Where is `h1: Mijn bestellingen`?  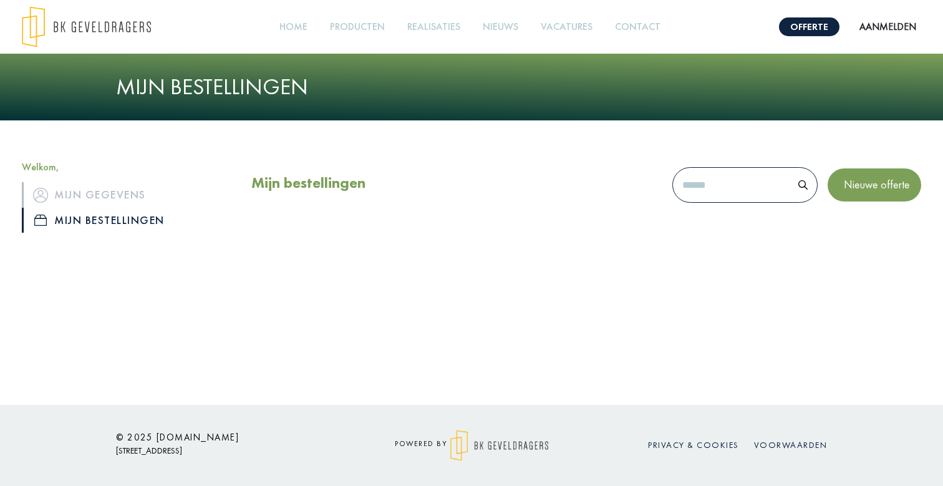 h1: Mijn bestellingen is located at coordinates (472, 87).